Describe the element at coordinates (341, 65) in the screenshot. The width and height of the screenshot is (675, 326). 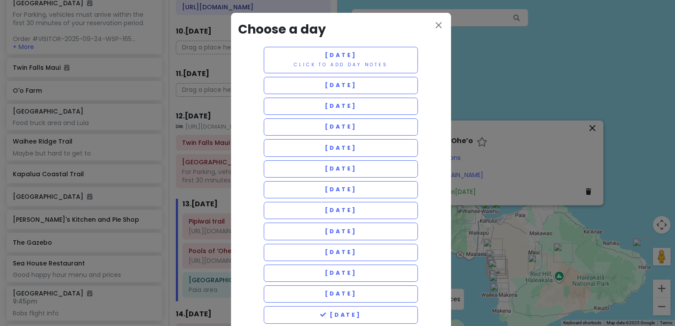
I see `small: Click to add day notes` at that location.